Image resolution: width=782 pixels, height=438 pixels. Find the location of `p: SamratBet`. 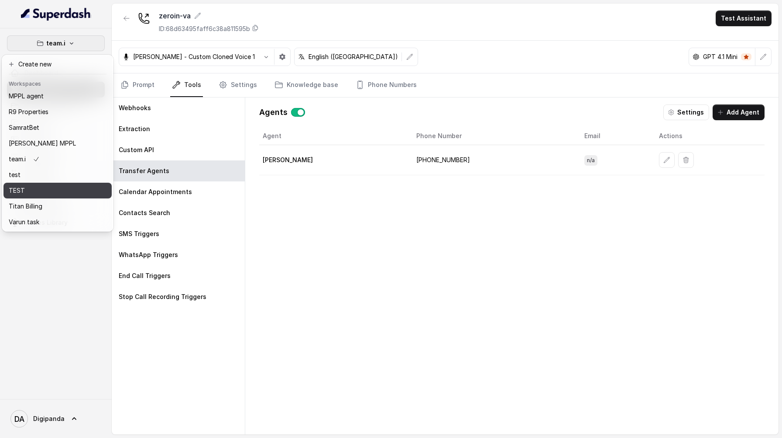

p: SamratBet is located at coordinates (24, 128).